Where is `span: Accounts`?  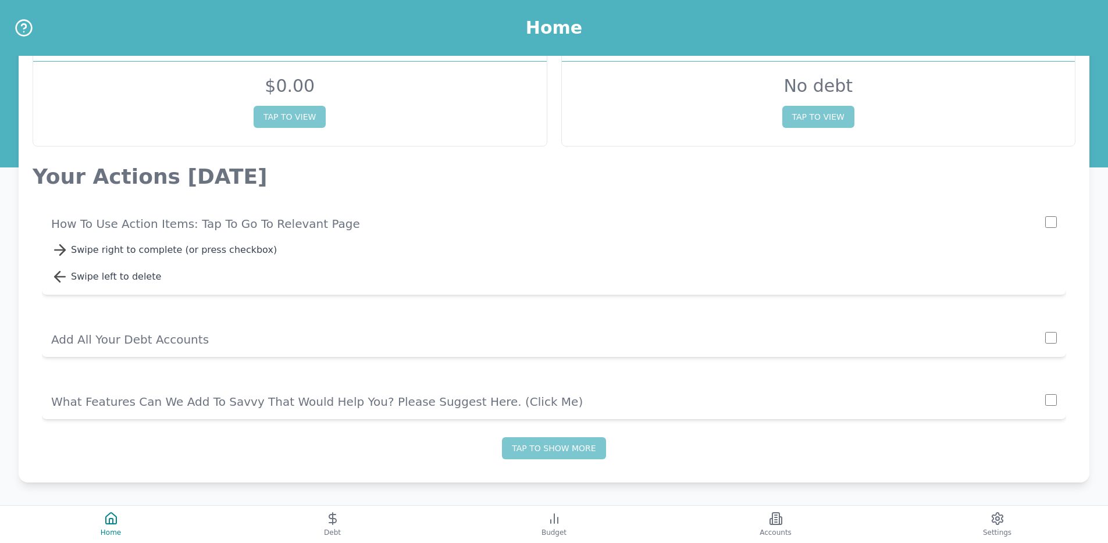 span: Accounts is located at coordinates (775, 533).